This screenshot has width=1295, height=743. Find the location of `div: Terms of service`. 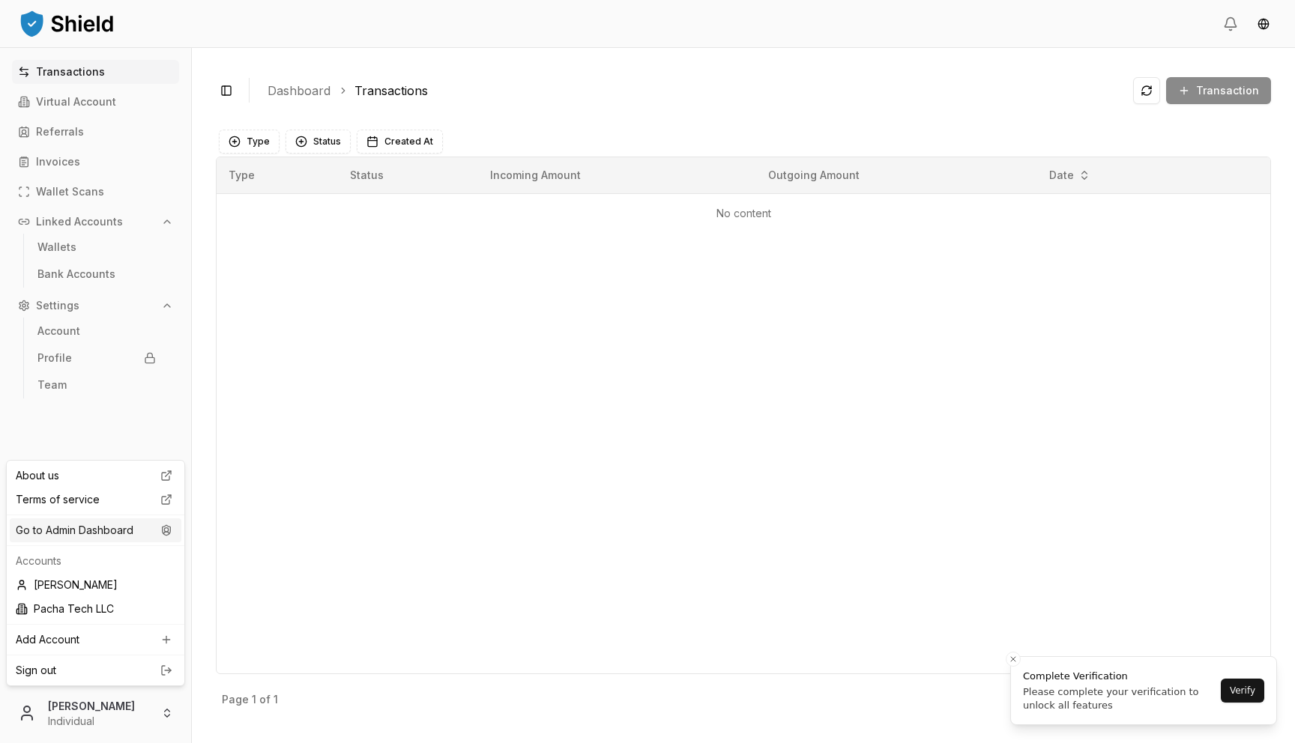

div: Terms of service is located at coordinates (95, 500).